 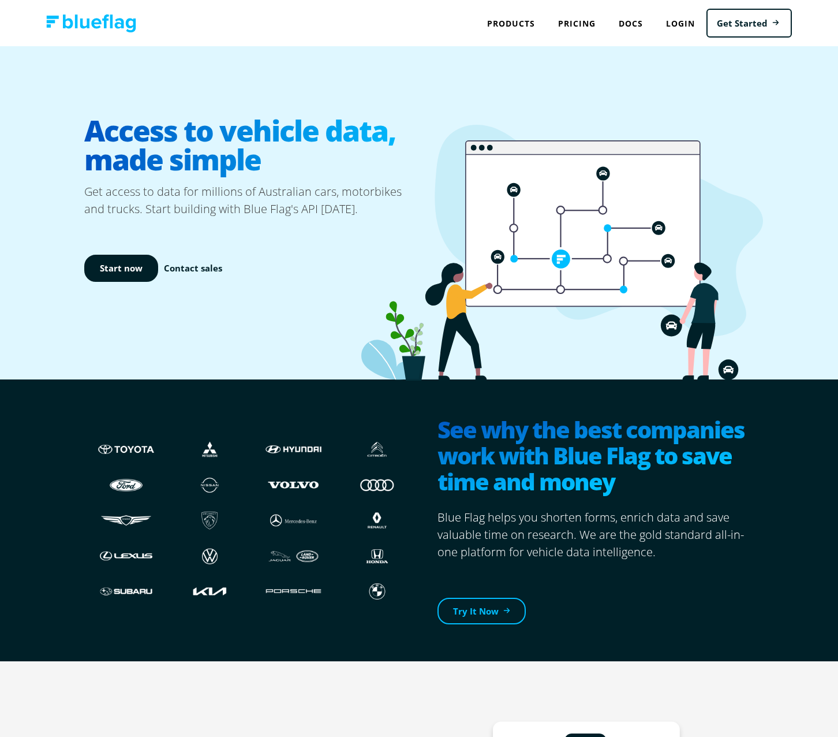 I want to click on a: Pricing, so click(x=577, y=23).